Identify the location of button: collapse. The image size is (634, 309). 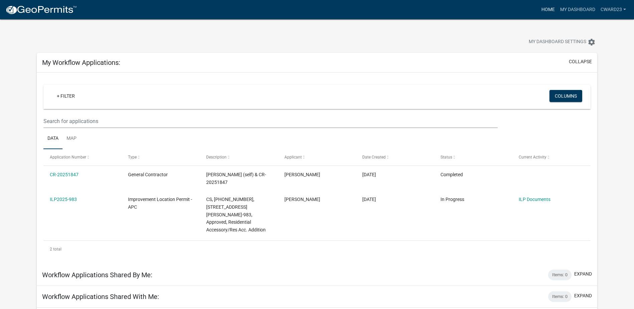
(580, 61).